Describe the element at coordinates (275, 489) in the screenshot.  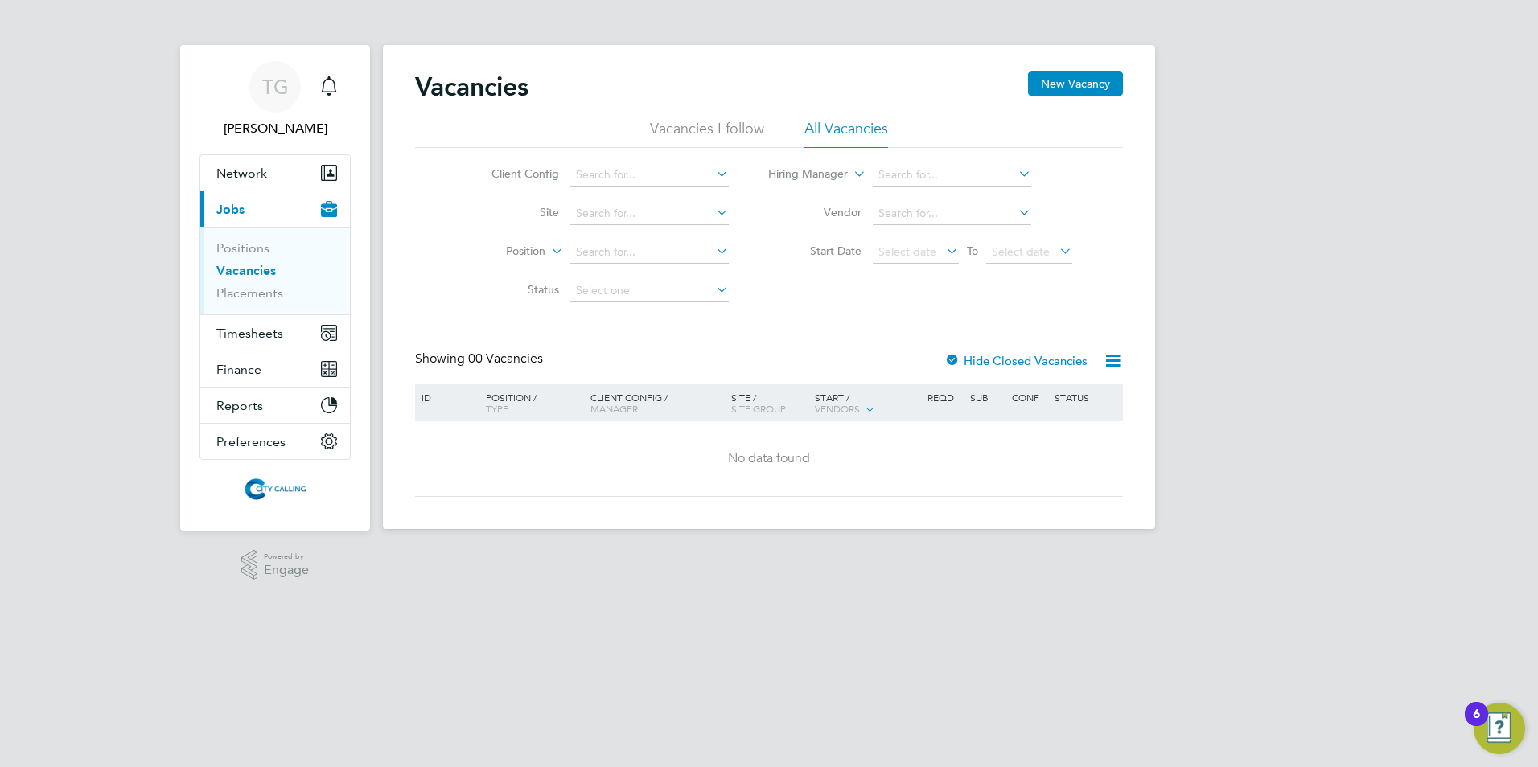
I see `img: citycalling-logo-retina.png` at that location.